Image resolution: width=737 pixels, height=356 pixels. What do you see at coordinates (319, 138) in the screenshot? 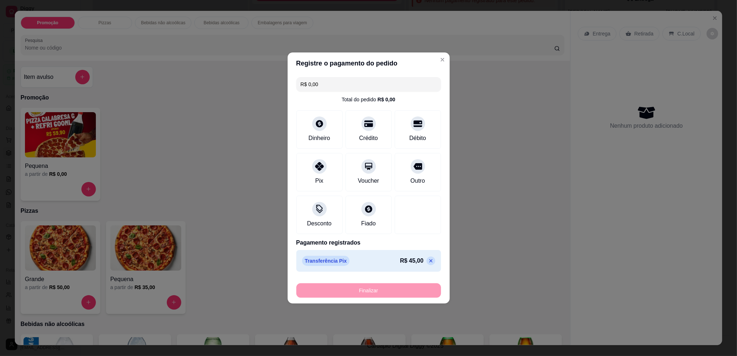
I see `div: Dinheiro` at bounding box center [319, 138].